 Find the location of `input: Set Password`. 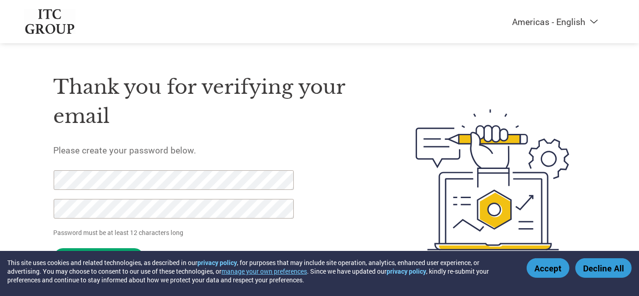

input: Set Password is located at coordinates (99, 257).